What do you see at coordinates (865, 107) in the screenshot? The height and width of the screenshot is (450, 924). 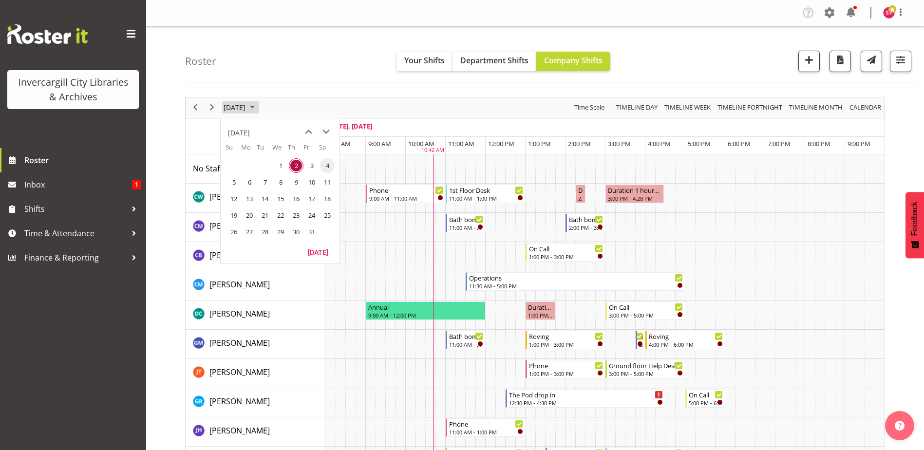 I see `span: calendar` at bounding box center [865, 107].